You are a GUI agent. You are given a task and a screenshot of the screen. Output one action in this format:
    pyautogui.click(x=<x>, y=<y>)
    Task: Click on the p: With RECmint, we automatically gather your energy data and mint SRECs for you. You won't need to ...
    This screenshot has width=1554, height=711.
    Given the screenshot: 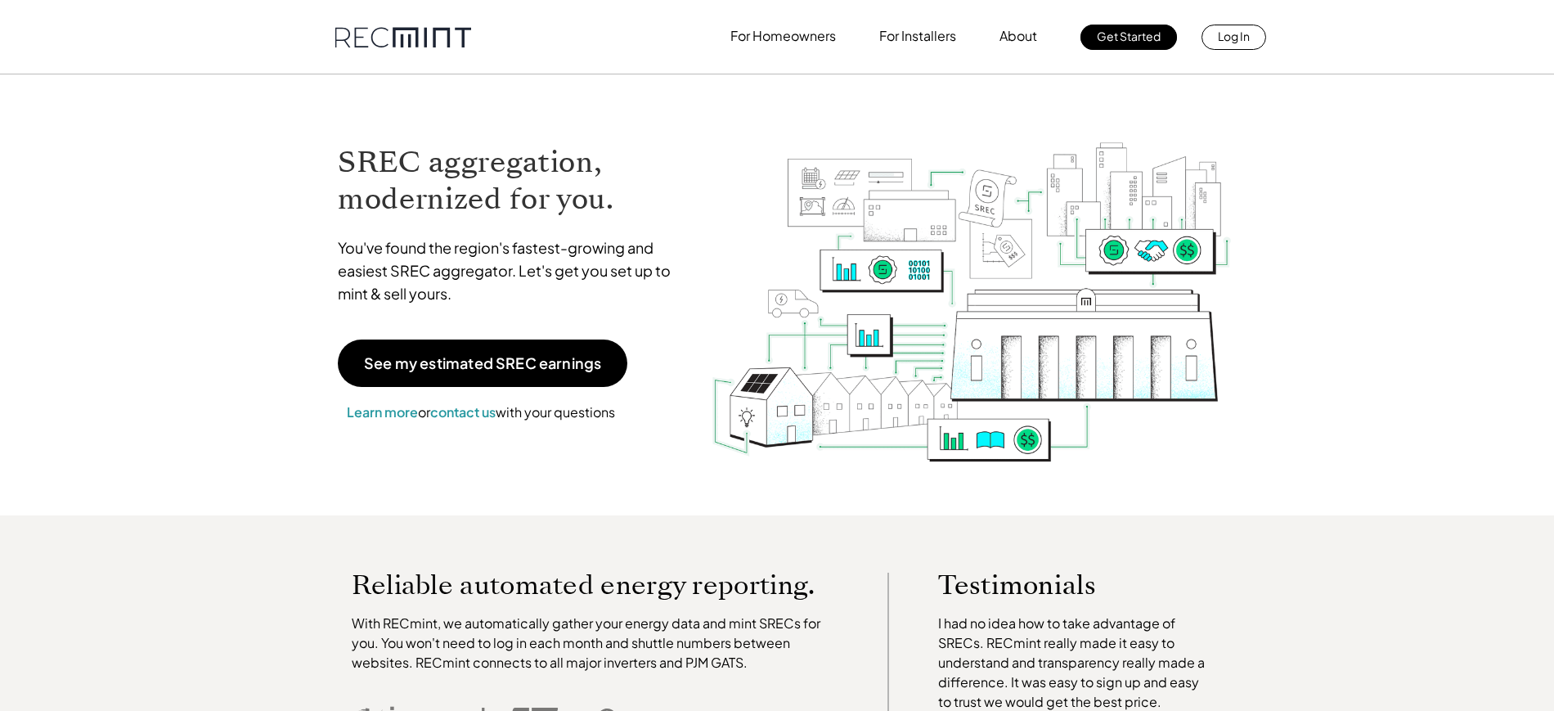 What is the action you would take?
    pyautogui.click(x=595, y=643)
    